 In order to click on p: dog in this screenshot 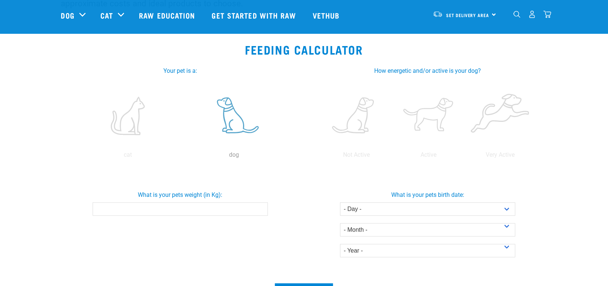, I will do `click(234, 155)`.